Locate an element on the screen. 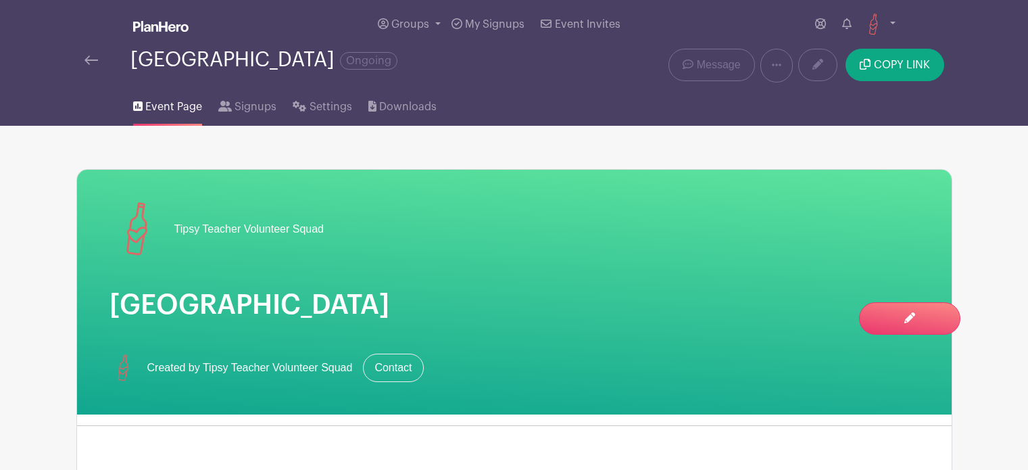 Image resolution: width=1028 pixels, height=470 pixels. a: Event Page is located at coordinates (168, 104).